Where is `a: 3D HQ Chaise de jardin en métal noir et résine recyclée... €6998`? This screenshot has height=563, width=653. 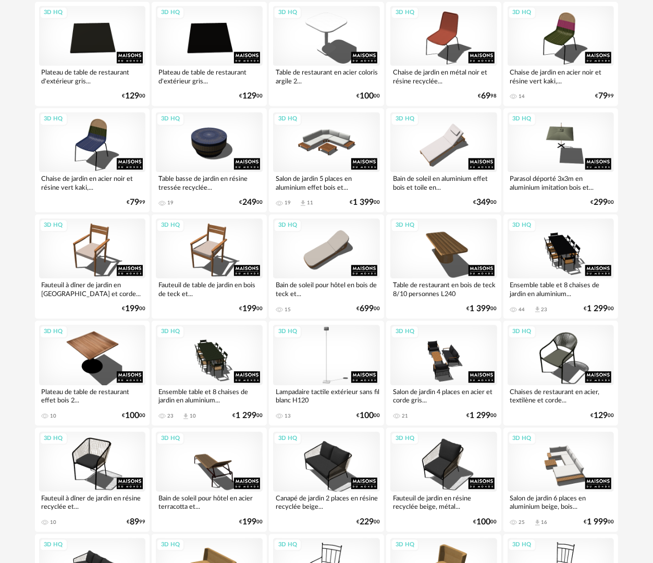 a: 3D HQ Chaise de jardin en métal noir et résine recyclée... €6998 is located at coordinates (444, 54).